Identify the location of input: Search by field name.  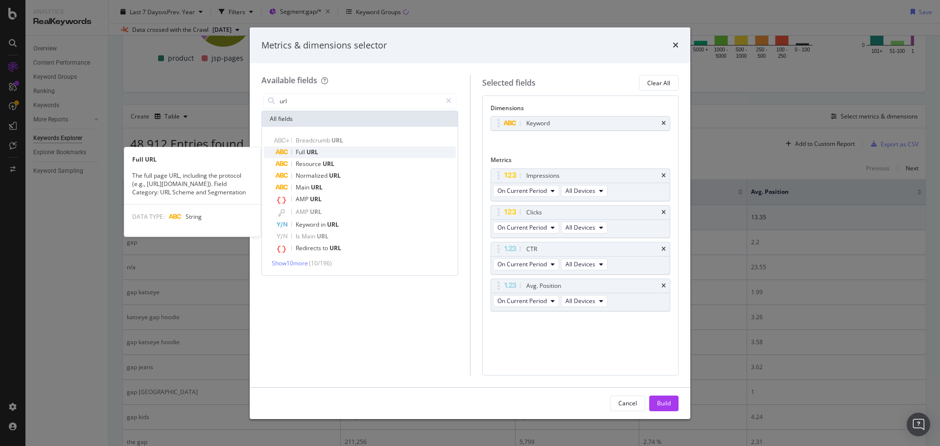
(360, 101).